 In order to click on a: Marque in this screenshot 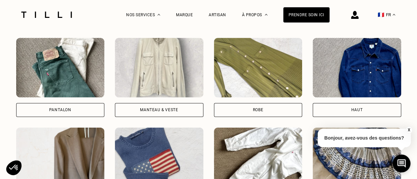, I will do `click(184, 15)`.